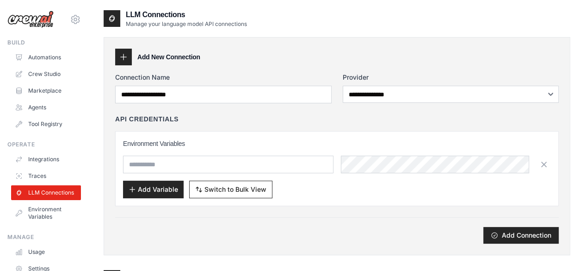  Describe the element at coordinates (169, 57) in the screenshot. I see `h3: Add New Connection` at that location.